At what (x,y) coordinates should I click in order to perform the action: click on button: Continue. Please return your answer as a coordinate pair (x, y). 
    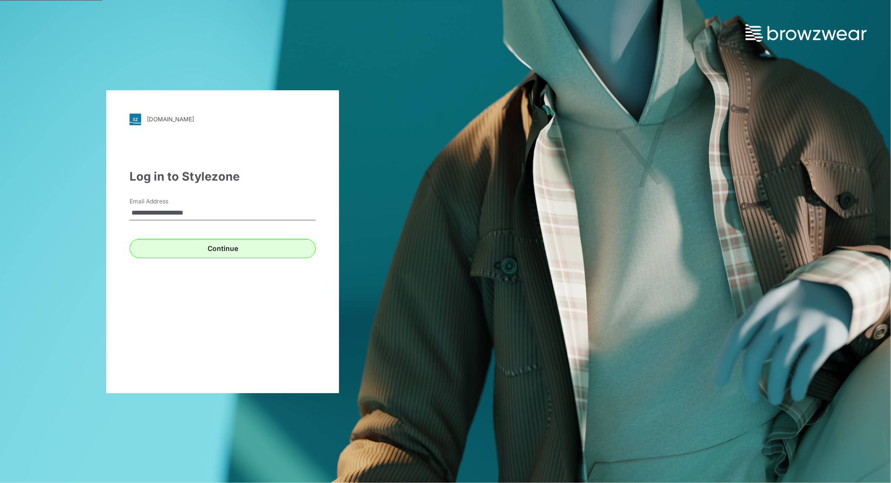
    Looking at the image, I should click on (223, 248).